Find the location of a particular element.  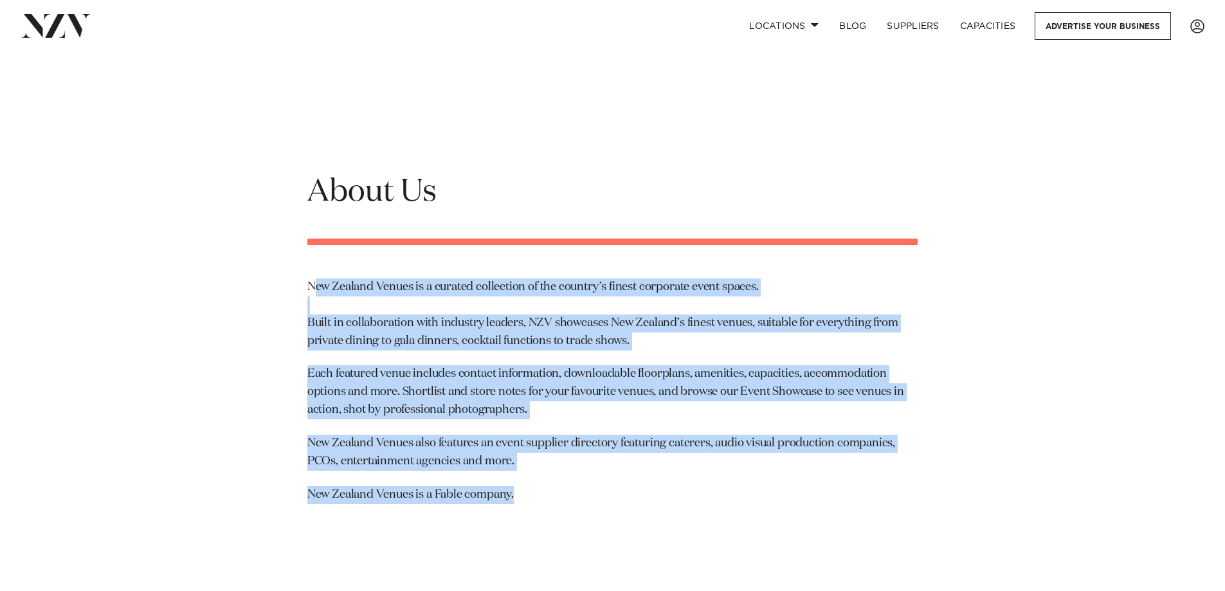

p: New Zealand Venues is a Fable company. is located at coordinates (612, 495).